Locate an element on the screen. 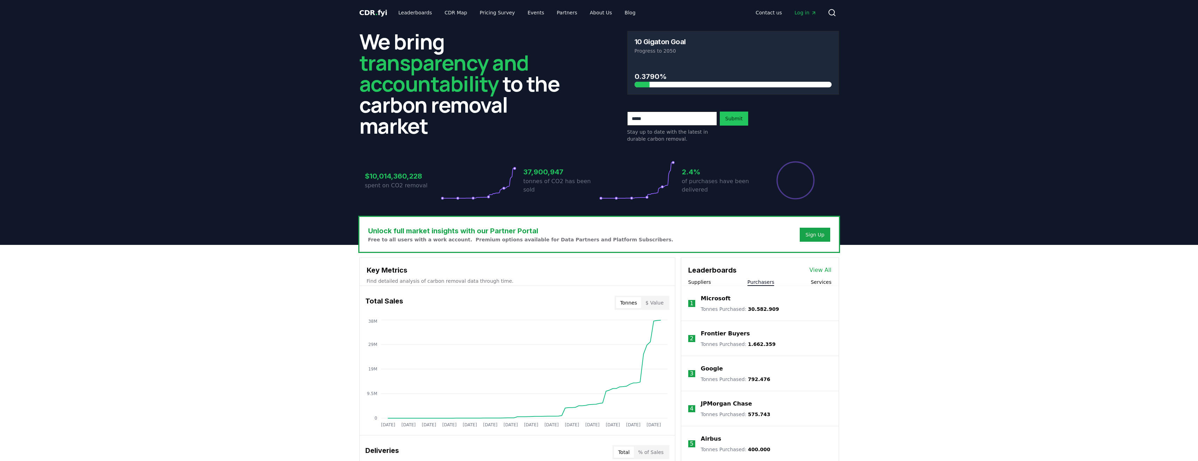 This screenshot has width=1198, height=461. tspan: 29M is located at coordinates (373, 344).